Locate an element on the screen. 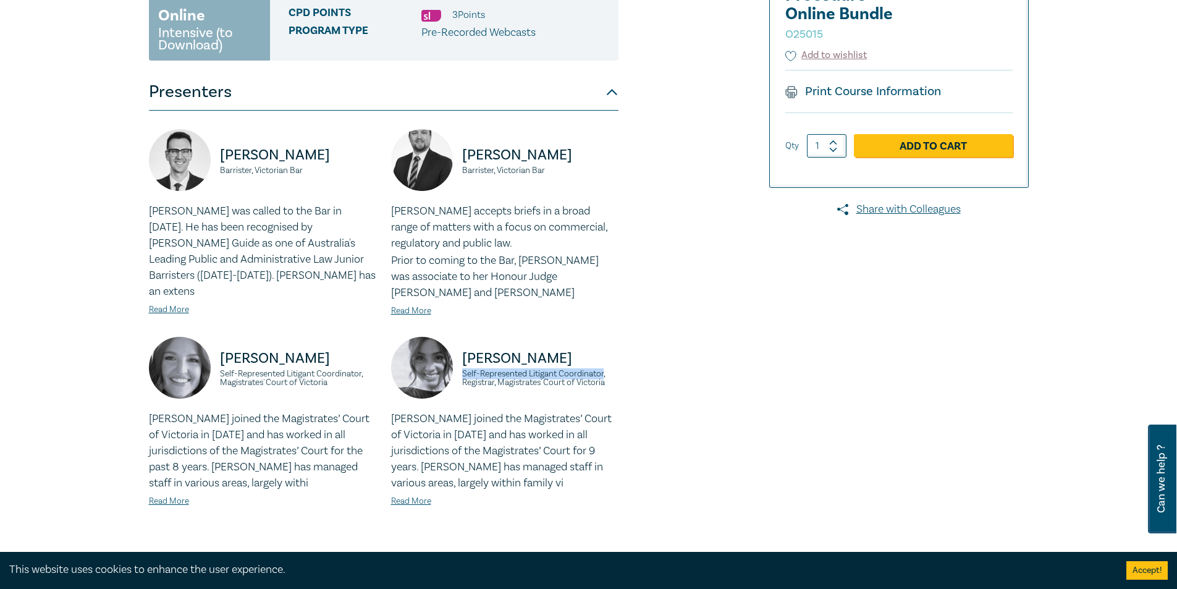  a: Add to Cart is located at coordinates (933, 146).